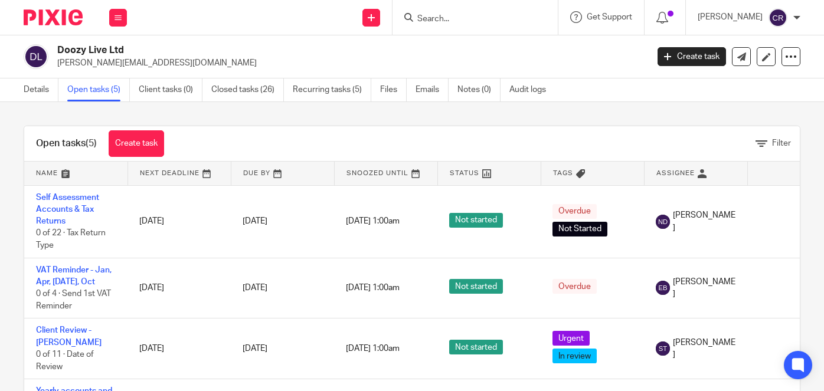 The image size is (824, 391). Describe the element at coordinates (580, 229) in the screenshot. I see `span: Not Started` at that location.